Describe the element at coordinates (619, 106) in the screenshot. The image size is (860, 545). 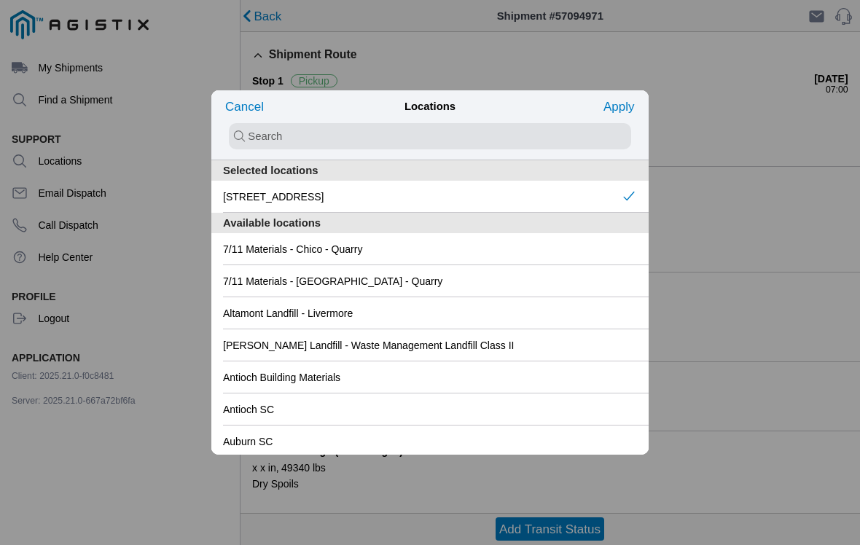
I see `ion-button: Apply` at that location.